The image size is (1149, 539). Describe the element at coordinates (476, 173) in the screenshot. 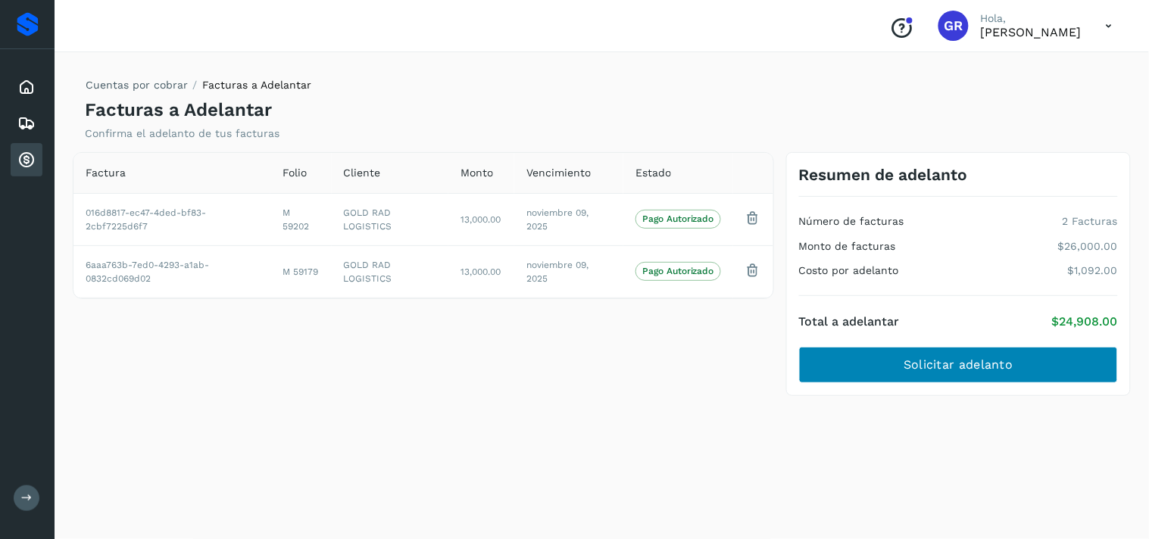

I see `span: Monto` at that location.